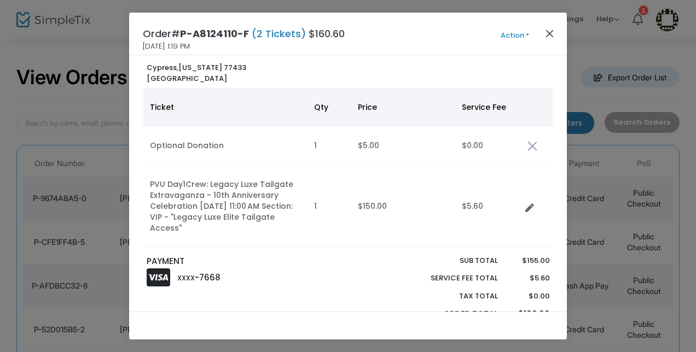  What do you see at coordinates (279, 33) in the screenshot?
I see `span: (2 Tickets)` at bounding box center [279, 33].